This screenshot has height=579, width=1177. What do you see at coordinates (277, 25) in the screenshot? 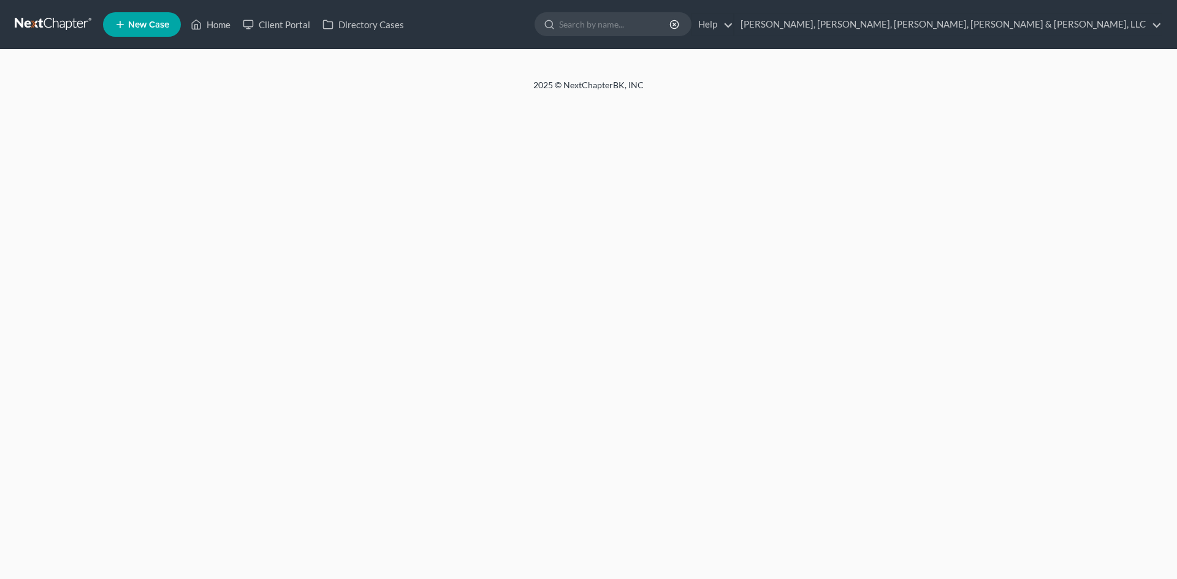
I see `a: Client Portal` at bounding box center [277, 25].